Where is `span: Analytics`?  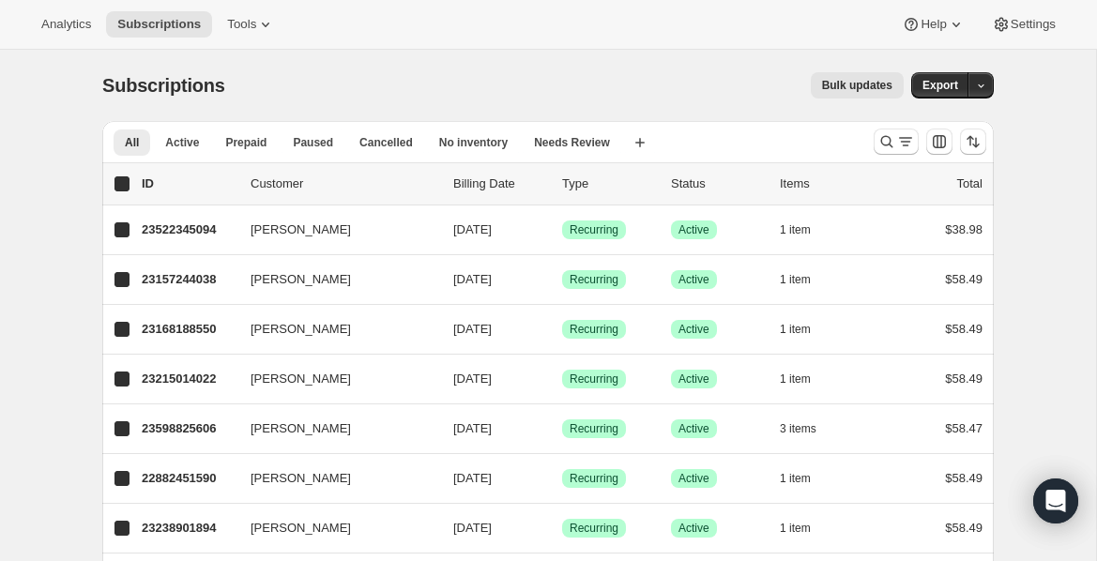 span: Analytics is located at coordinates (66, 24).